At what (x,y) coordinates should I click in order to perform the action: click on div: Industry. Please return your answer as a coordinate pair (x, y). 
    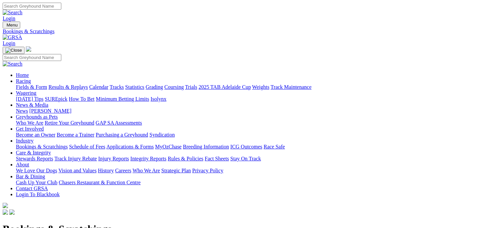
    Looking at the image, I should click on (258, 147).